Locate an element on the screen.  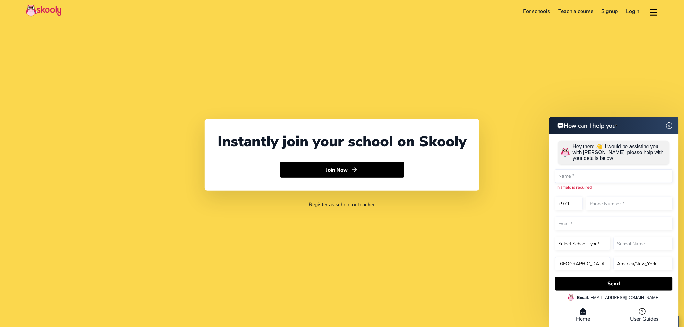
button: Join Nowarrow forward outline is located at coordinates (342, 170).